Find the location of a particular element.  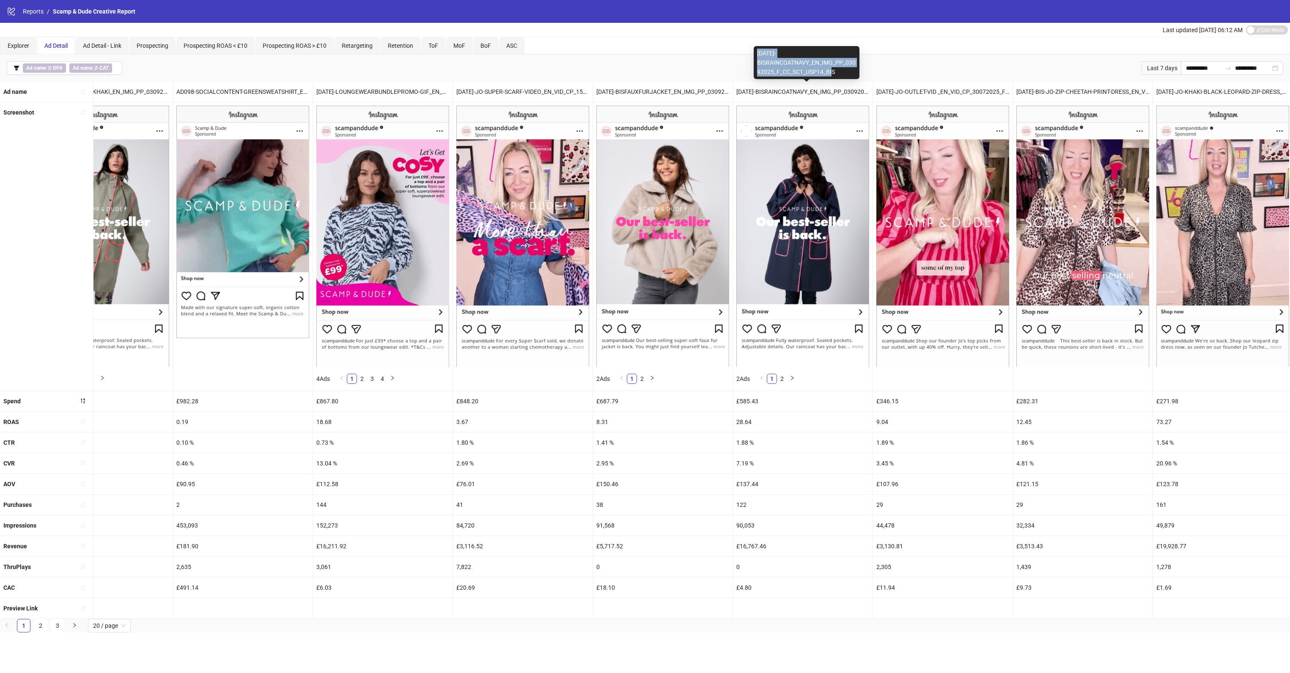

div: 0.73 % is located at coordinates (383, 443).